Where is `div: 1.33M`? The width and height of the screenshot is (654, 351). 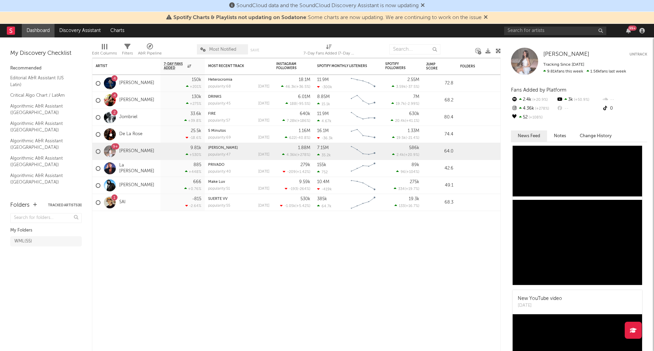
div: 1.33M is located at coordinates (414, 131).